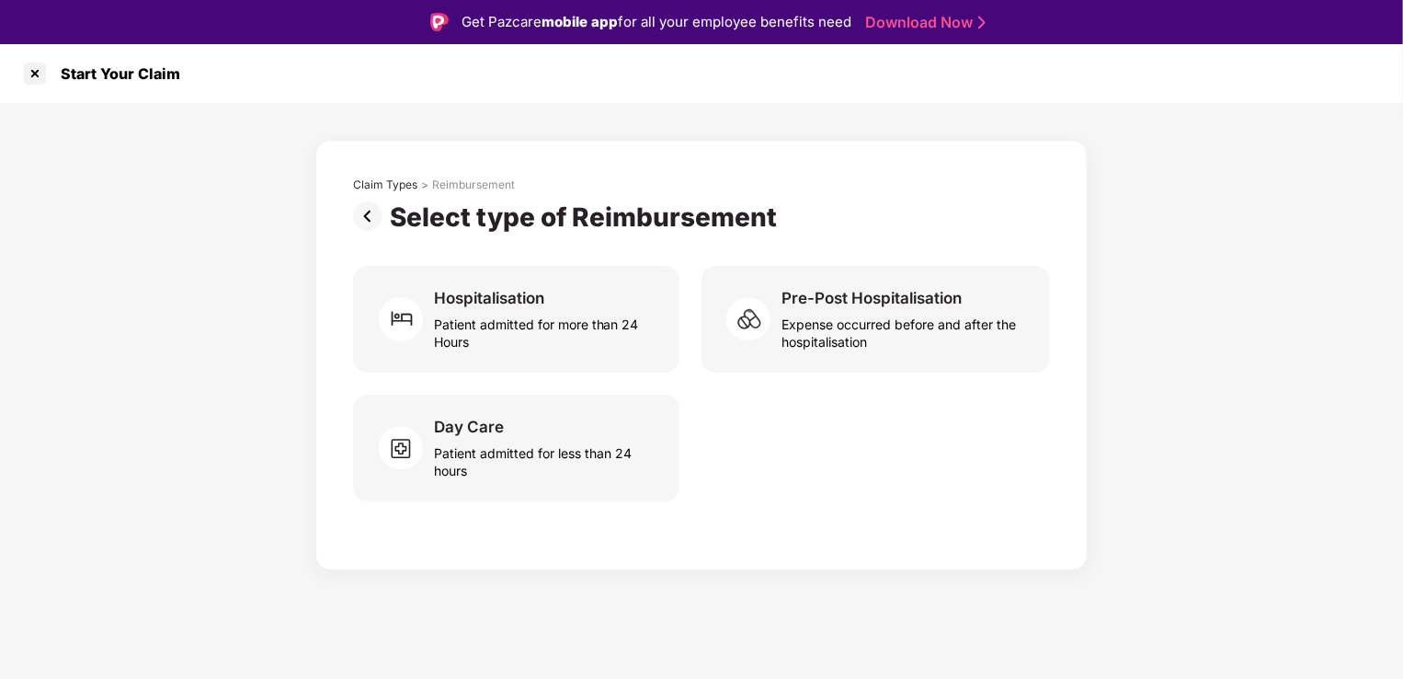  Describe the element at coordinates (372, 216) in the screenshot. I see `img: svg+xml;base64,PHN2ZyBpZD0iUHJldi0zMngzMiIgeG1sbnM9Imh0dHA6Ly93d3cudzMub3JnLzIwMDAvc3ZnIiB3aWR0aD...` at that location.